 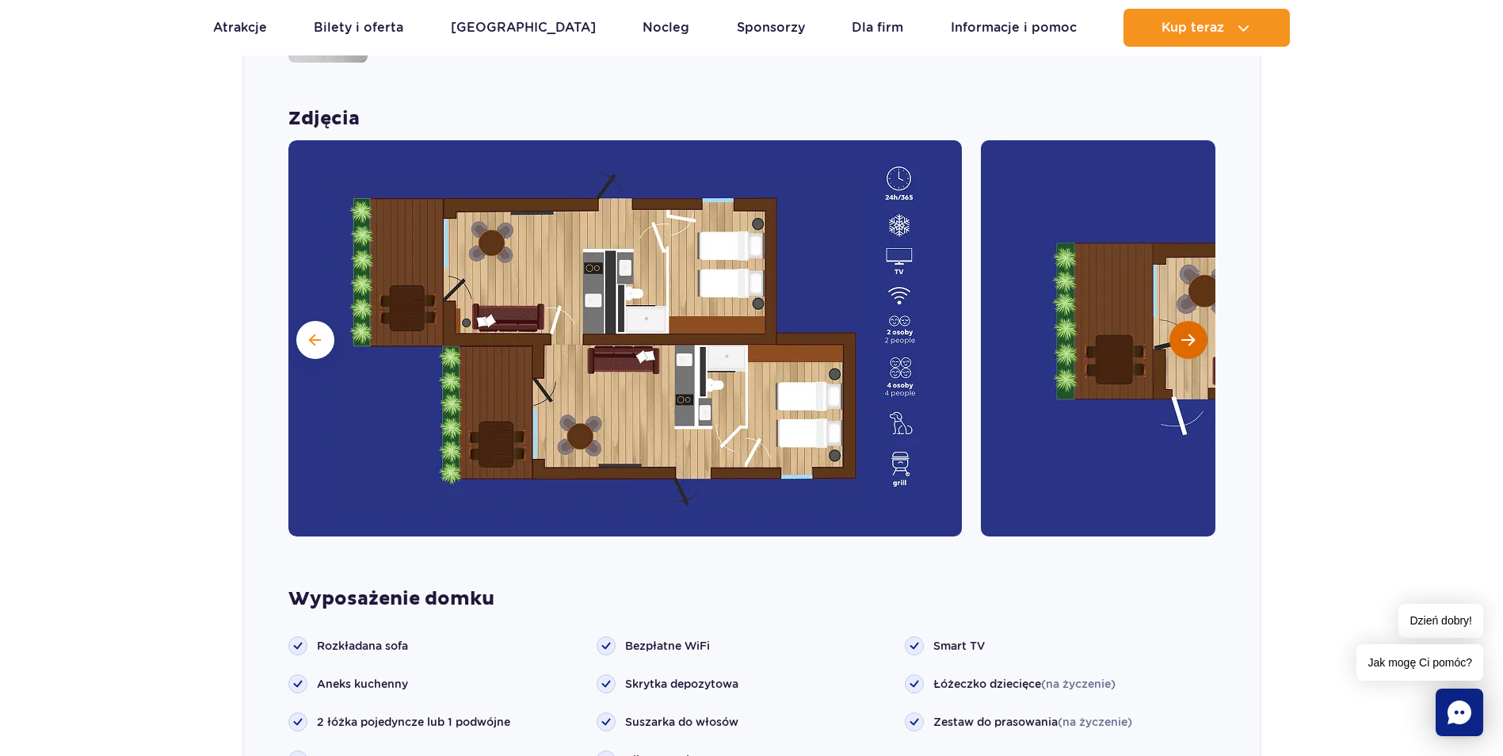 What do you see at coordinates (1207, 28) in the screenshot?
I see `button: Kup teraz` at bounding box center [1207, 28].